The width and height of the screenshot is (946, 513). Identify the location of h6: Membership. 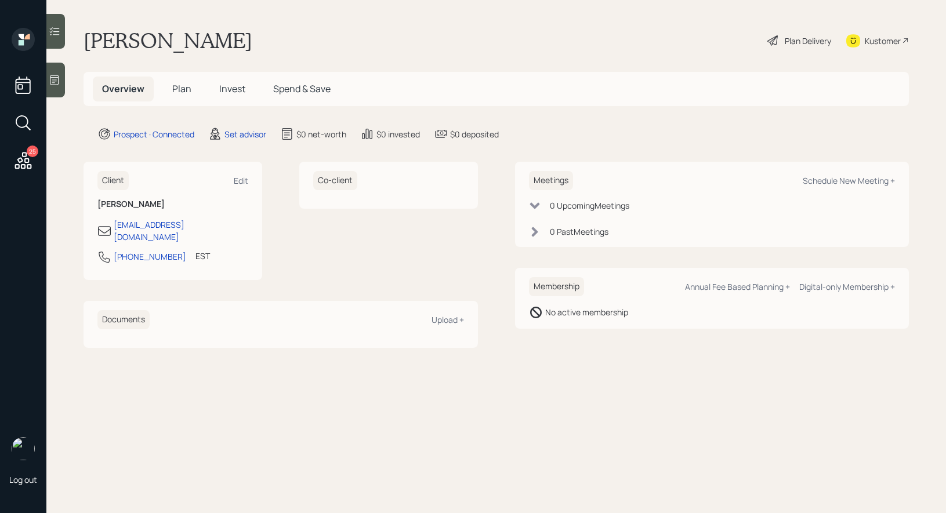
(556, 286).